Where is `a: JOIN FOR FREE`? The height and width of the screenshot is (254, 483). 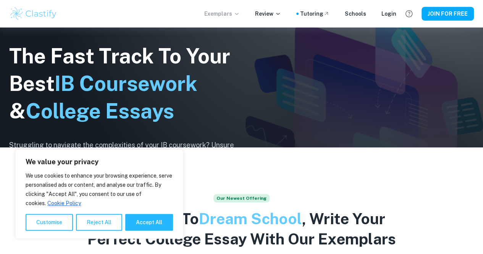
a: JOIN FOR FREE is located at coordinates (447, 14).